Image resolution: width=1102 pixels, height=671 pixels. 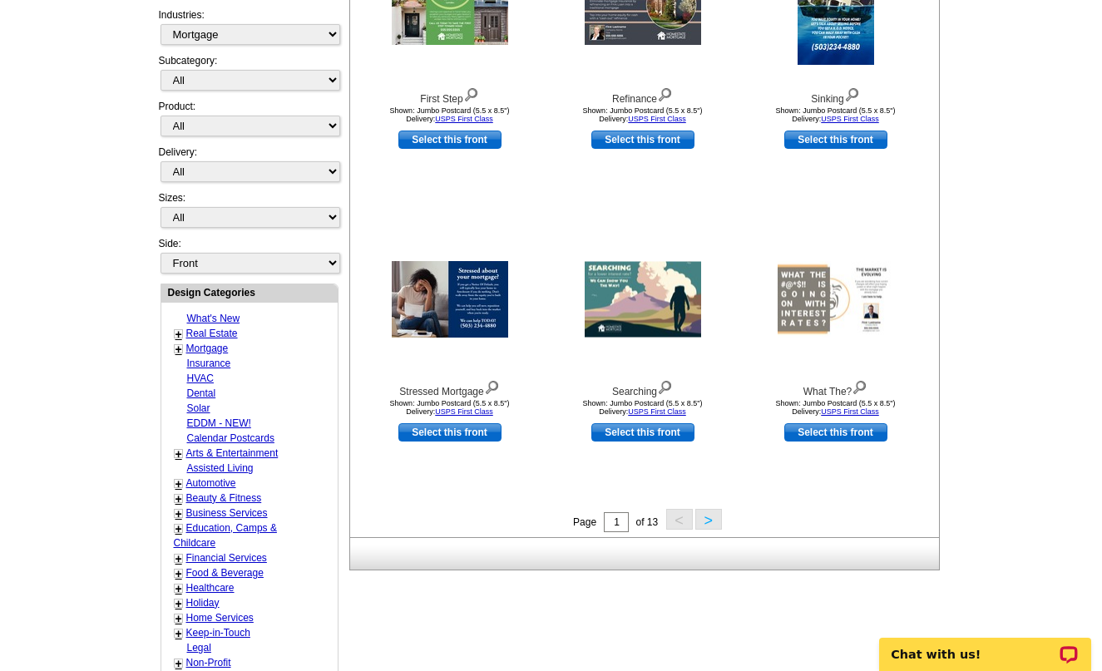 I want to click on img: Searching, so click(x=643, y=300).